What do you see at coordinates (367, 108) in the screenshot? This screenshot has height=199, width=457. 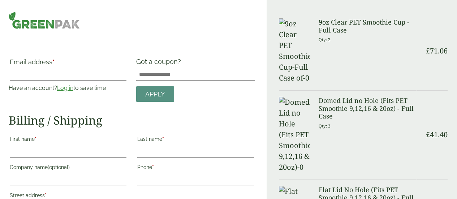 I see `h3: Domed Lid no Hole (Fits PET Smoothie 9,12,16 & 20oz) - Full Case` at bounding box center [367, 108].